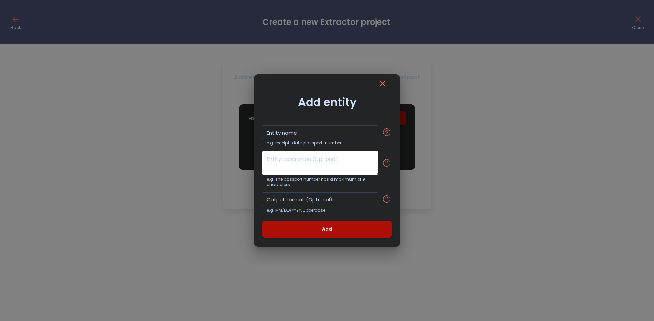 This screenshot has width=654, height=321. Describe the element at coordinates (327, 229) in the screenshot. I see `button: Add` at that location.